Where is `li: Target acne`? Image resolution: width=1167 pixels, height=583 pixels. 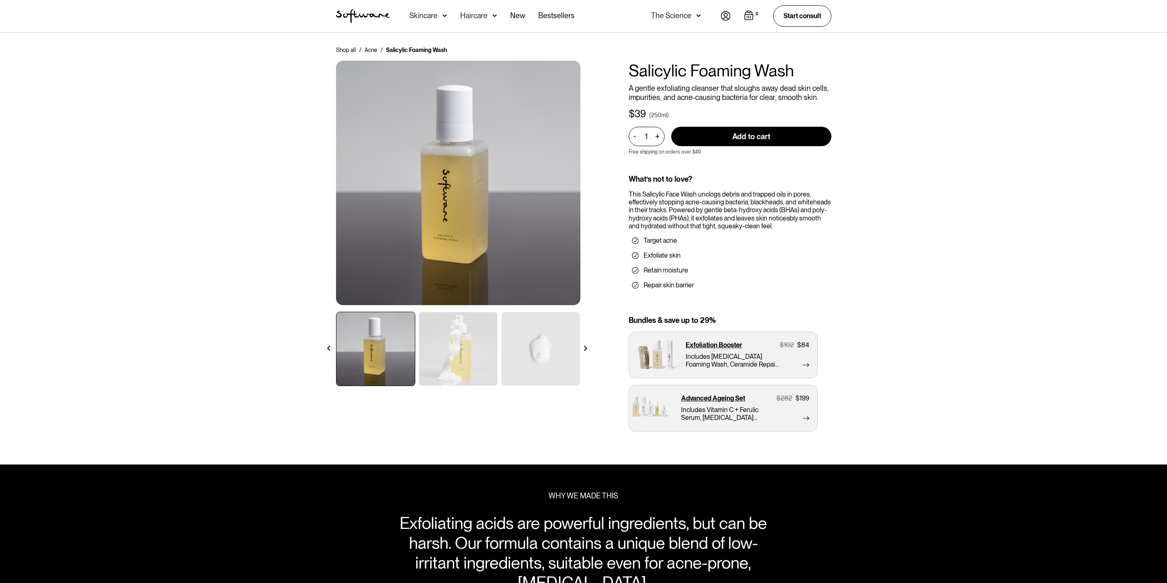 li: Target acne is located at coordinates (730, 241).